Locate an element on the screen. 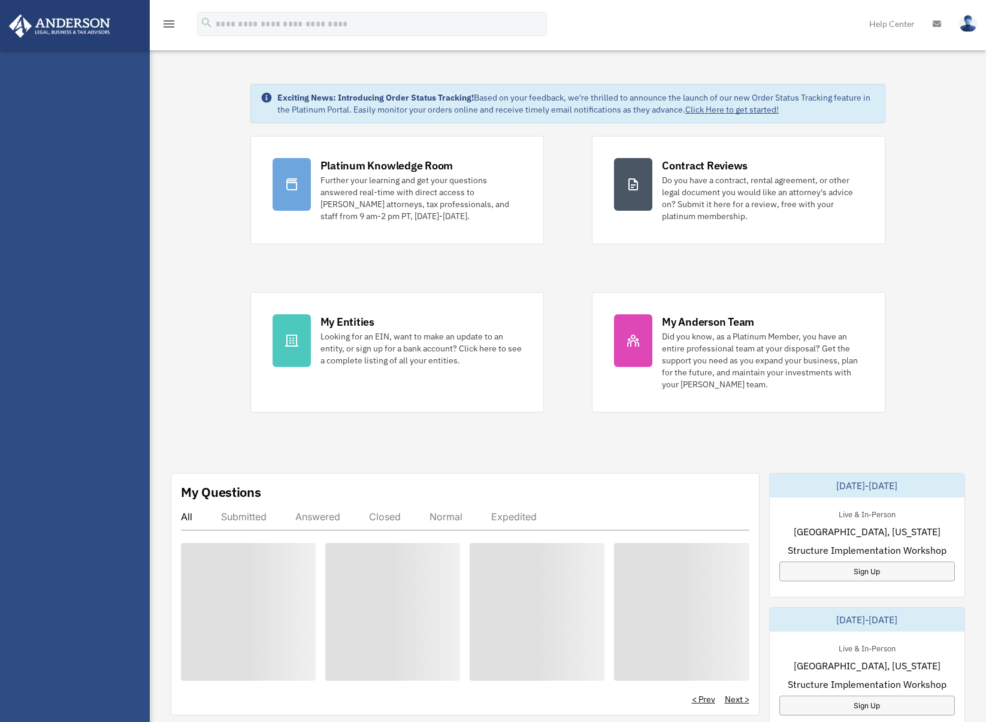 This screenshot has width=986, height=722. div: My Entities is located at coordinates (347, 322).